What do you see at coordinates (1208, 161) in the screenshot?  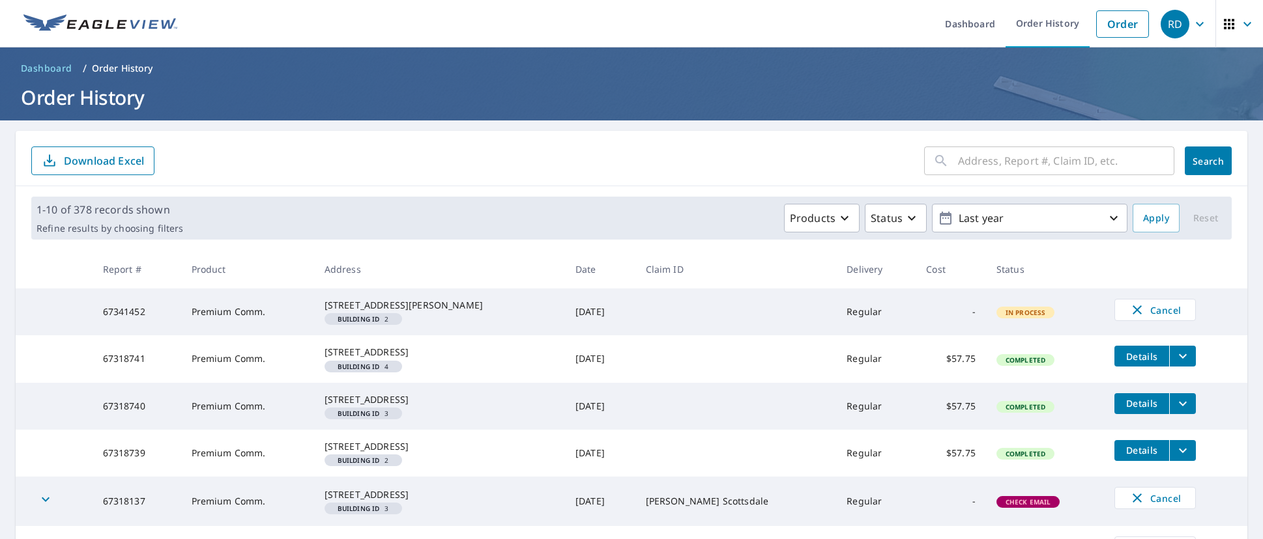 I see `button: Search` at bounding box center [1208, 161].